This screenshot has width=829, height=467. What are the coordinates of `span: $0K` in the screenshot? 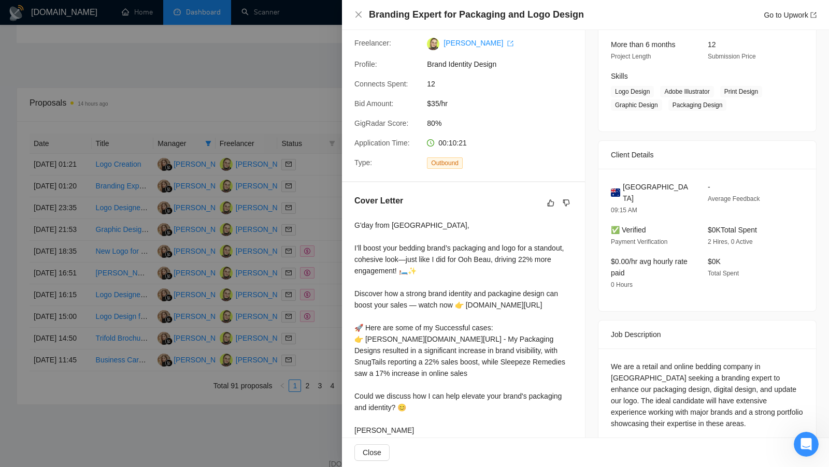 It's located at (714, 262).